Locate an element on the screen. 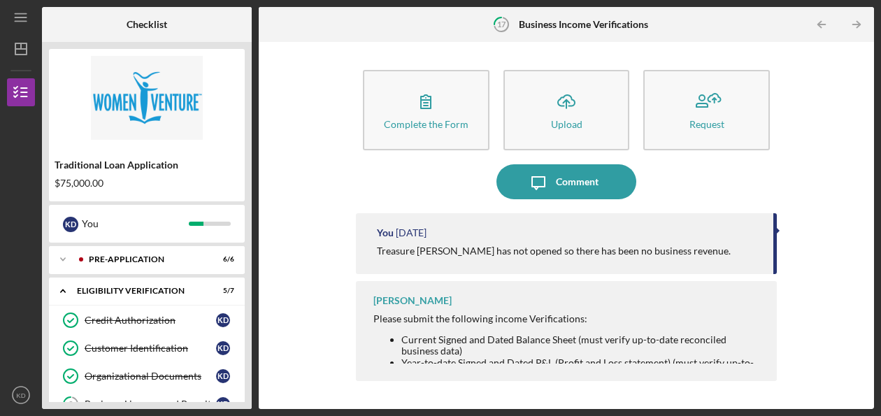 The width and height of the screenshot is (881, 416). div: Organizational Documents is located at coordinates (150, 376).